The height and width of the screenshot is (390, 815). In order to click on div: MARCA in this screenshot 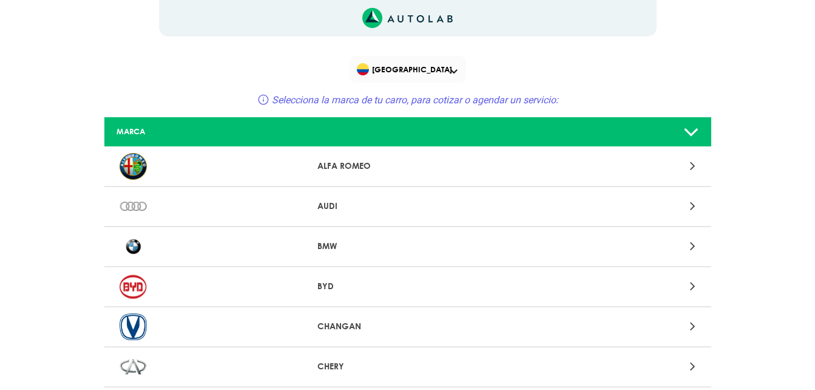, I will do `click(208, 131)`.